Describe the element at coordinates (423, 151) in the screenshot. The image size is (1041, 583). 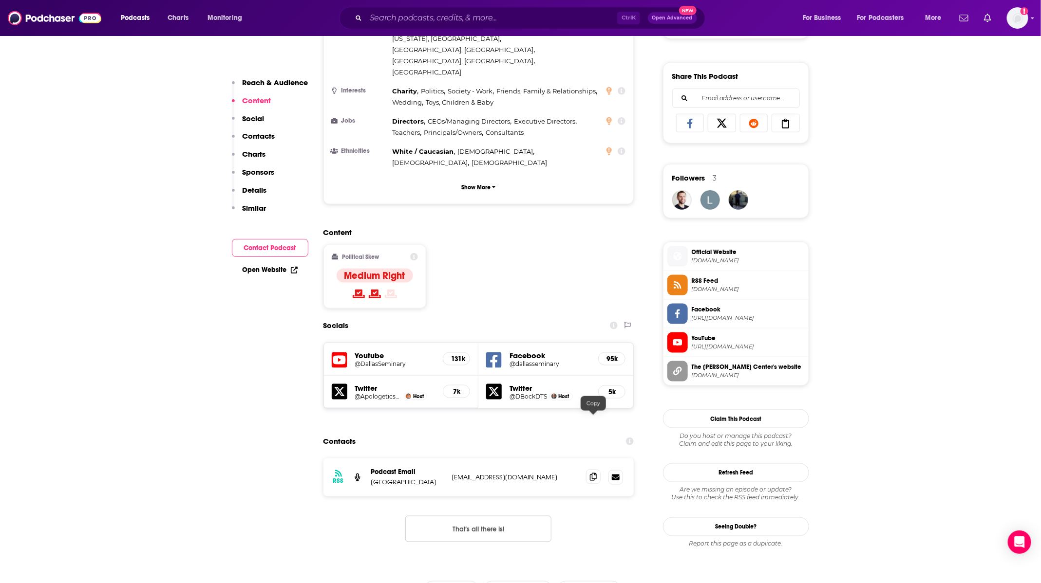
I see `span: White / Caucasian` at that location.